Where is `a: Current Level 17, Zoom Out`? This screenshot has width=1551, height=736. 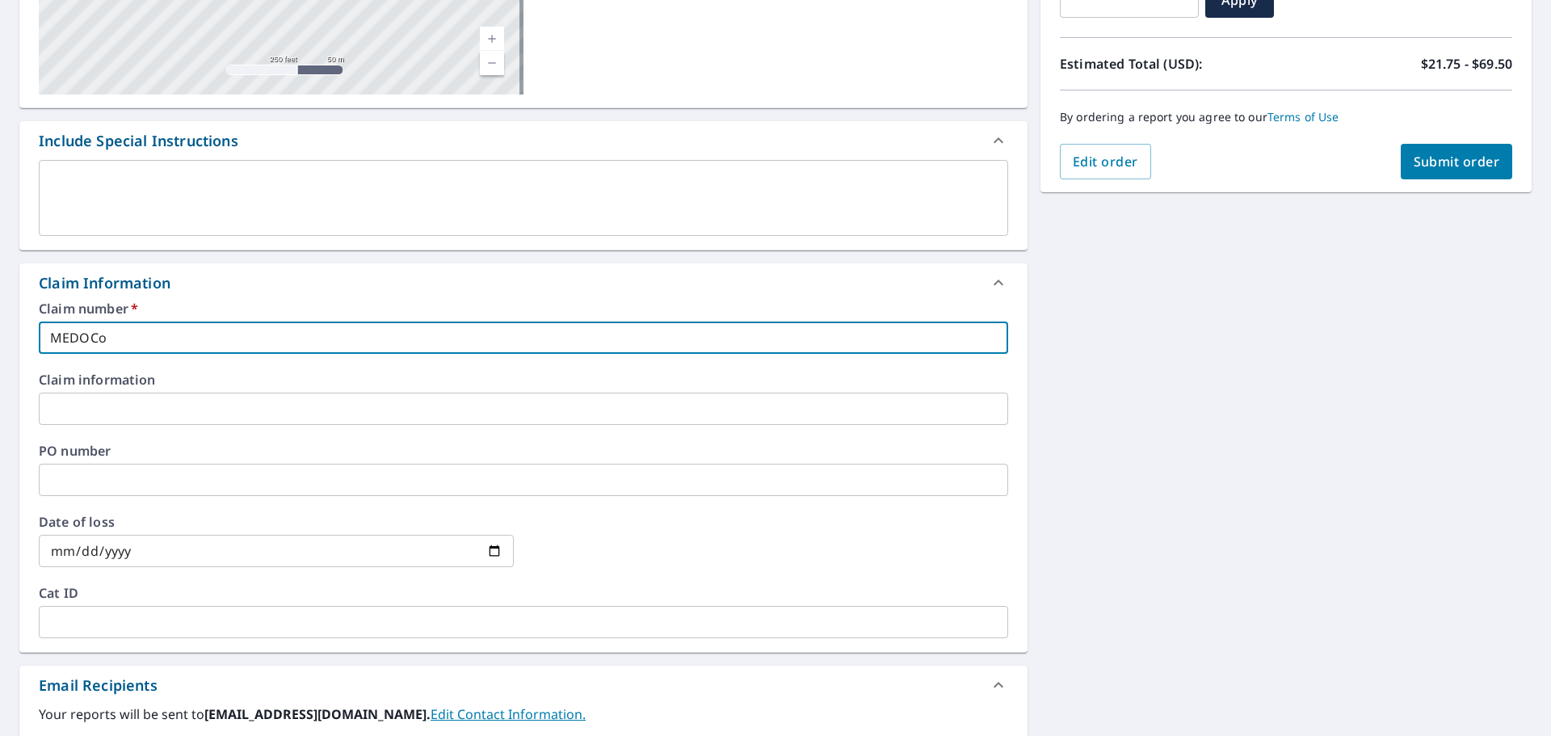 a: Current Level 17, Zoom Out is located at coordinates (492, 63).